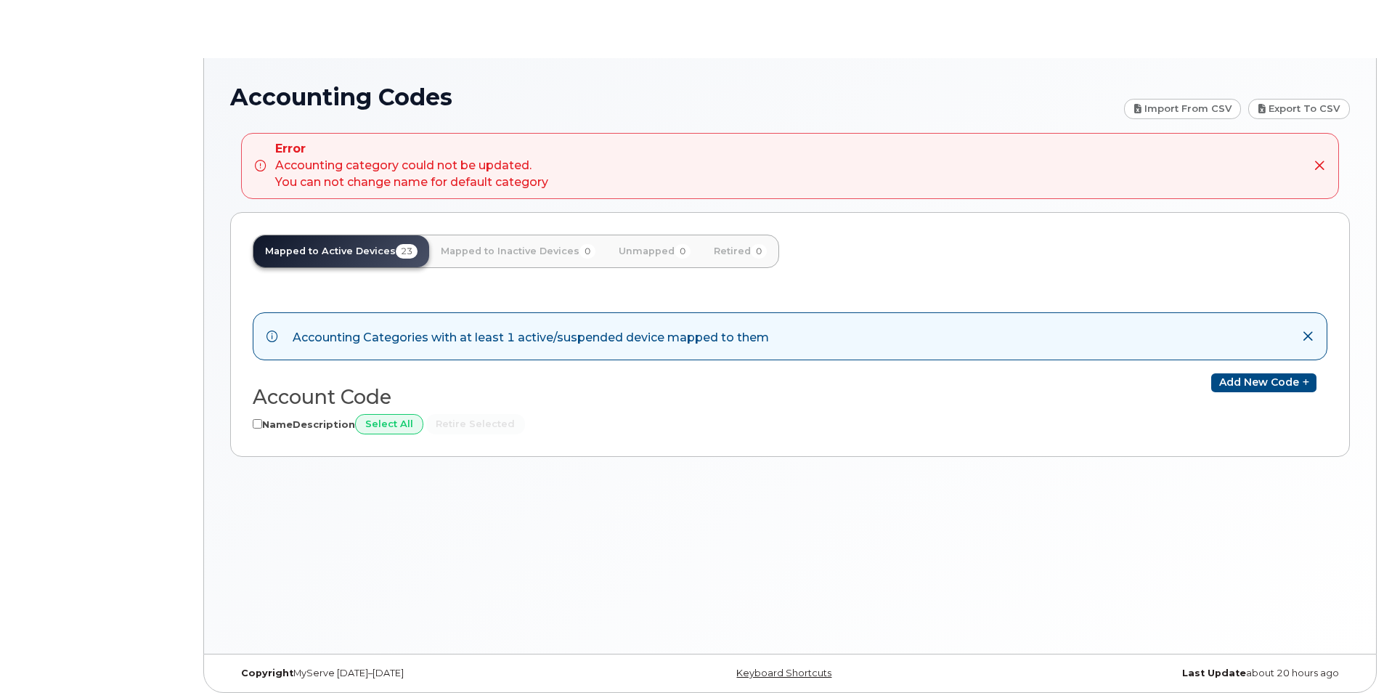 This screenshot has width=1384, height=693. What do you see at coordinates (1163, 673) in the screenshot?
I see `div: about 20 hours ago` at bounding box center [1163, 673].